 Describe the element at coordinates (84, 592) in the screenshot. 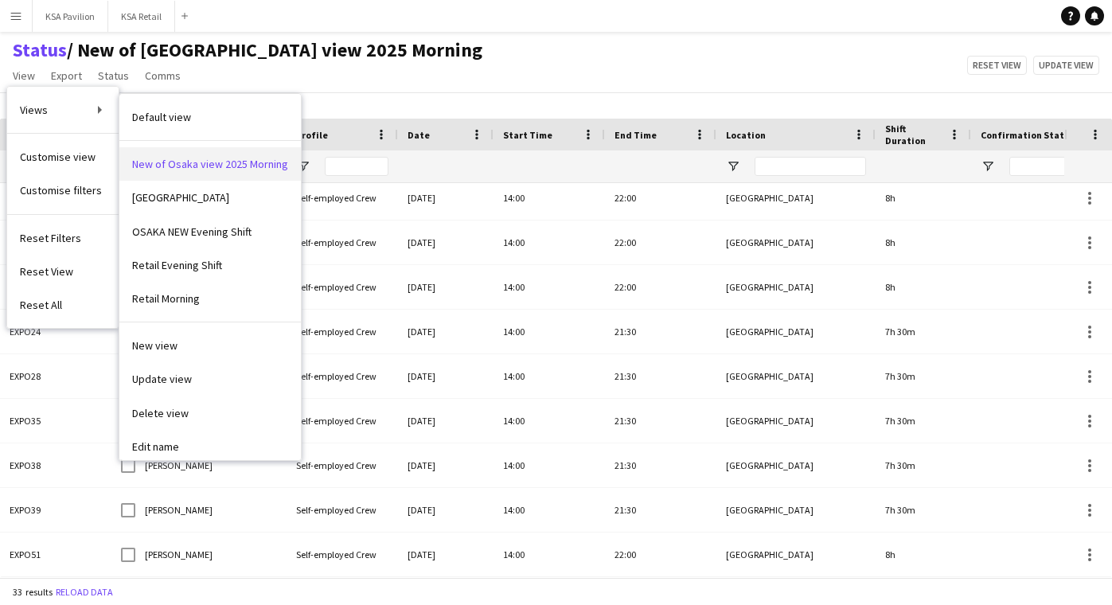

I see `button: Reload data` at that location.